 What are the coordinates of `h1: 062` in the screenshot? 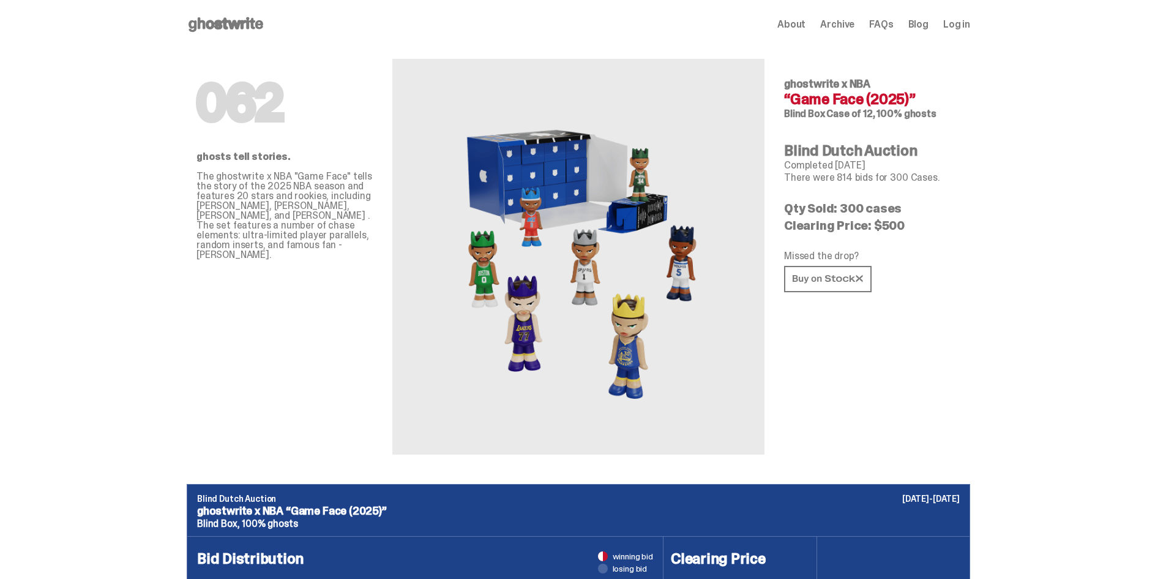 It's located at (285, 103).